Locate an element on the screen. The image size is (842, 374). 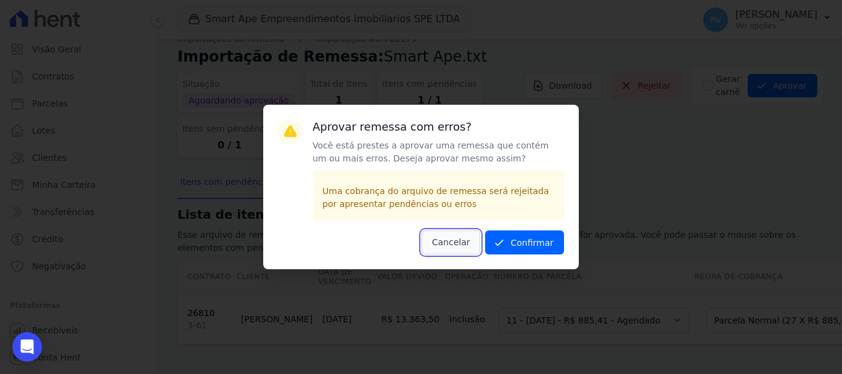
div: Open Intercom Messenger is located at coordinates (27, 347).